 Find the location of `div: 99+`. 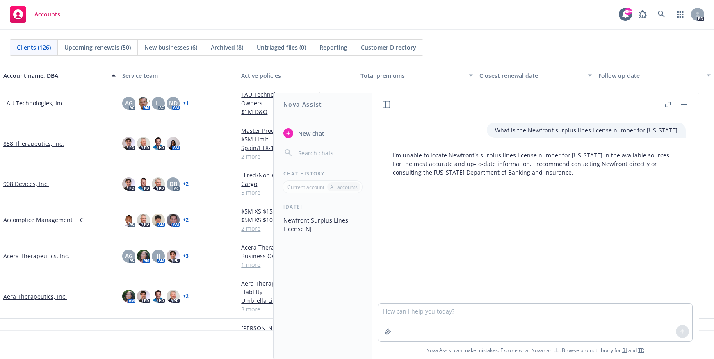

div: 99+ is located at coordinates (628, 11).